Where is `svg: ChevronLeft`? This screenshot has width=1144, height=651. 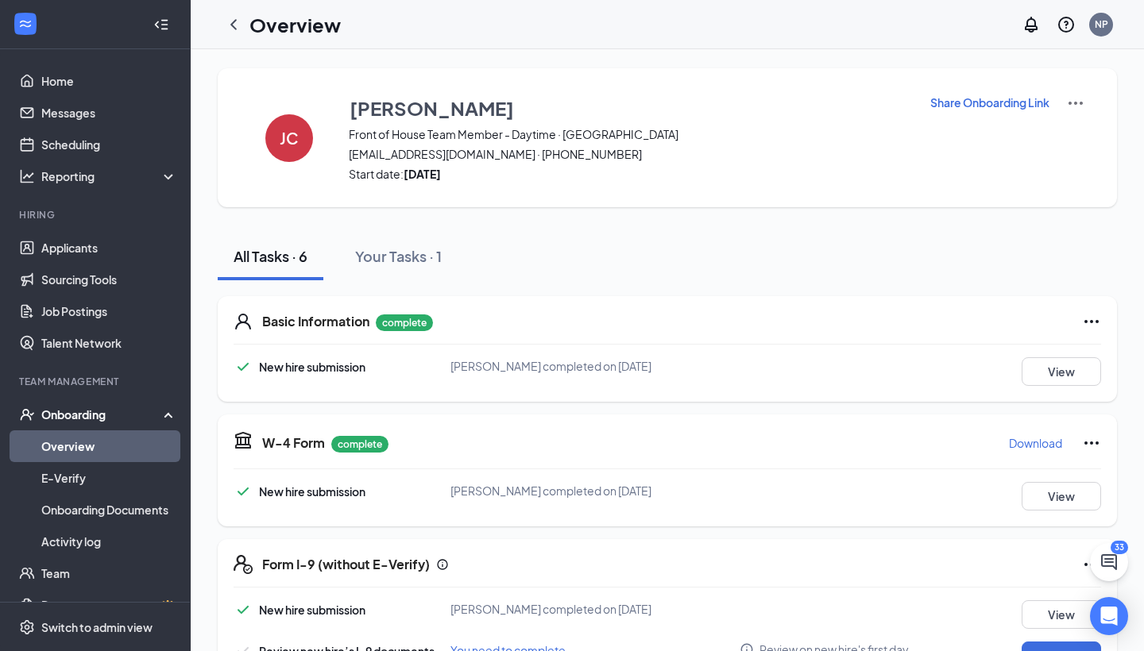 svg: ChevronLeft is located at coordinates (234, 25).